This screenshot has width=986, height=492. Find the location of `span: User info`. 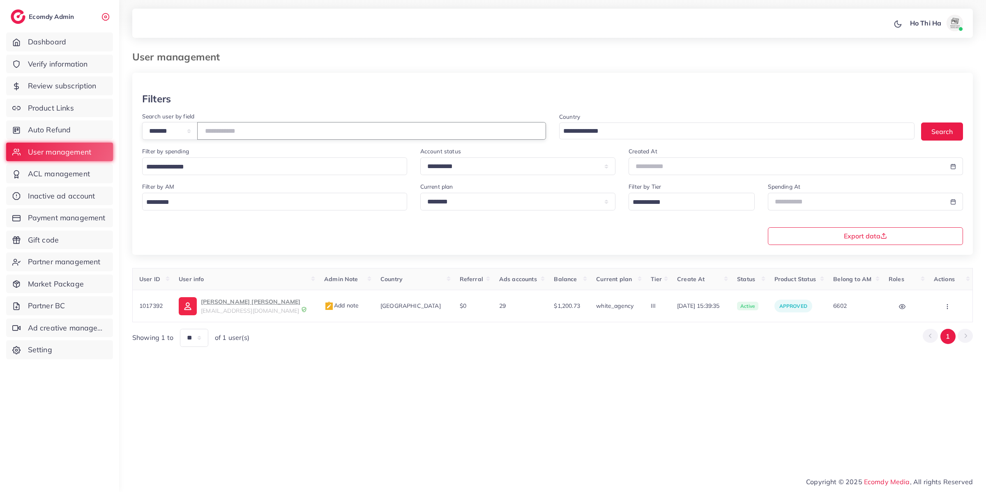

span: User info is located at coordinates (191, 279).